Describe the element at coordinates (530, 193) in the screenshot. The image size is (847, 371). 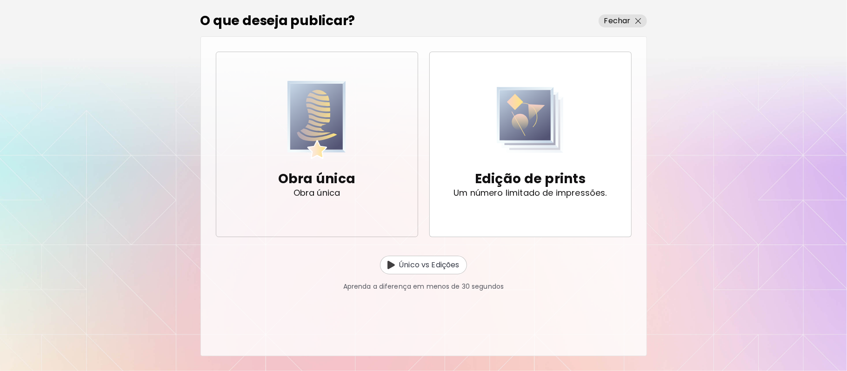
I see `p: Um número limitado de impressões.` at that location.